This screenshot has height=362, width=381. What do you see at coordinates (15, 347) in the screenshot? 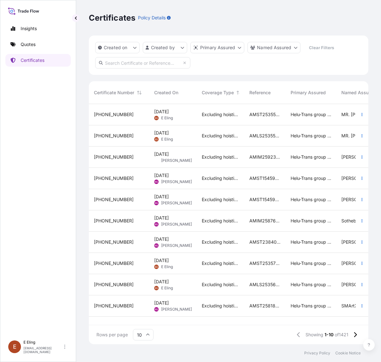
I see `span: E` at bounding box center [15, 347].